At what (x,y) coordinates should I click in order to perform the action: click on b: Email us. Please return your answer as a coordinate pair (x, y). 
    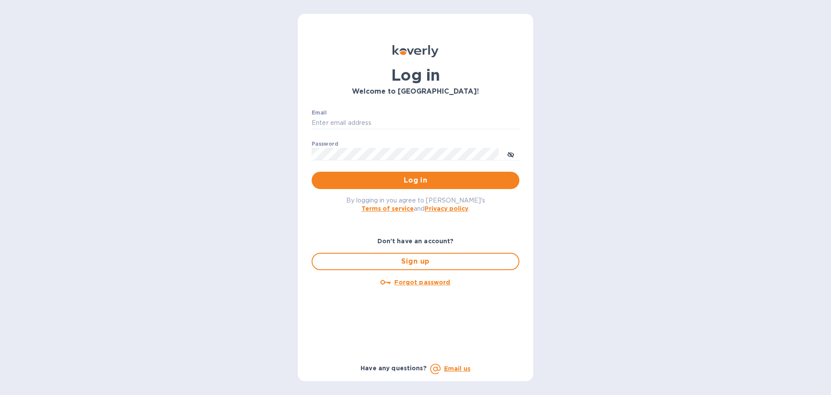
    Looking at the image, I should click on (457, 368).